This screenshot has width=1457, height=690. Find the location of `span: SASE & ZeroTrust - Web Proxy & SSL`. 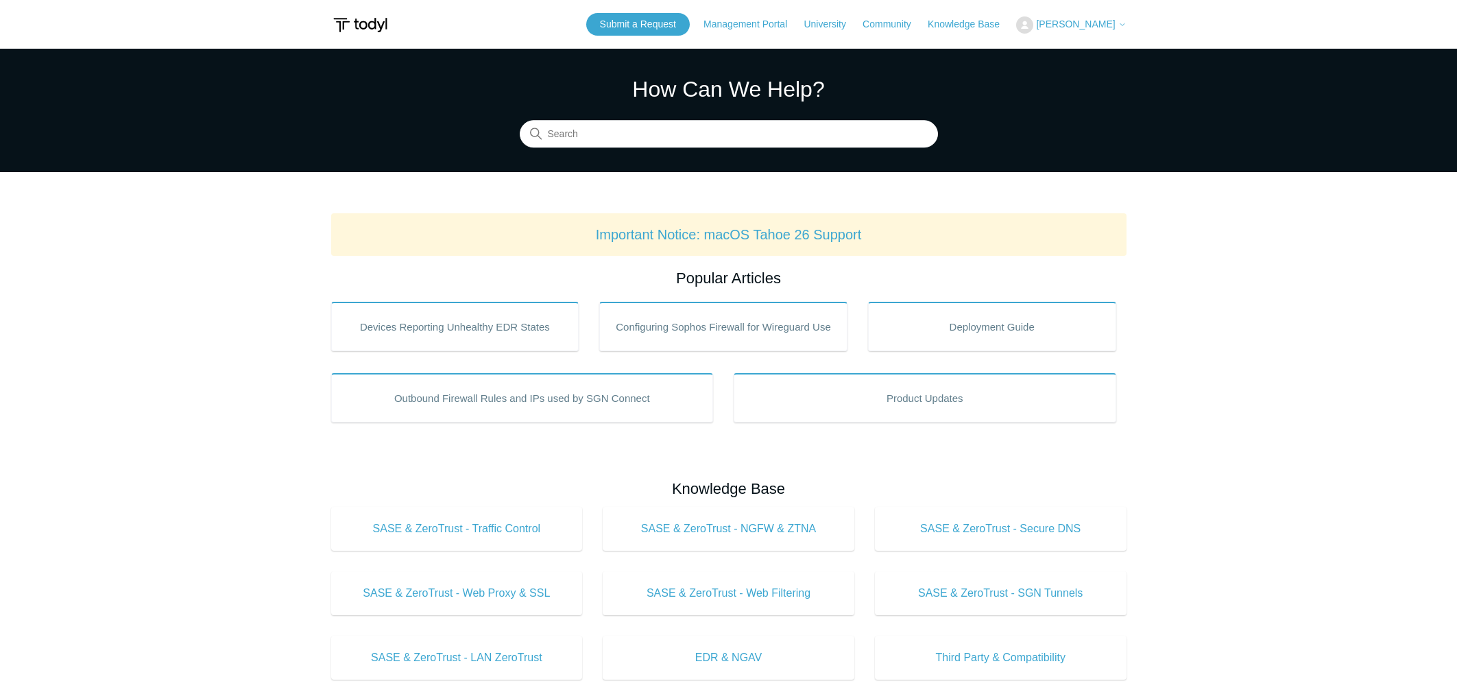

span: SASE & ZeroTrust - Web Proxy & SSL is located at coordinates (457, 593).